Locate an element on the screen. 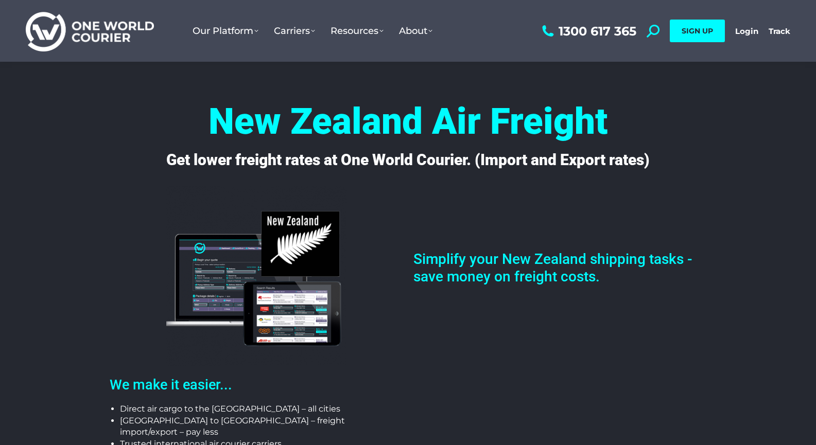 The height and width of the screenshot is (445, 816). img: One World Courier is located at coordinates (90, 31).